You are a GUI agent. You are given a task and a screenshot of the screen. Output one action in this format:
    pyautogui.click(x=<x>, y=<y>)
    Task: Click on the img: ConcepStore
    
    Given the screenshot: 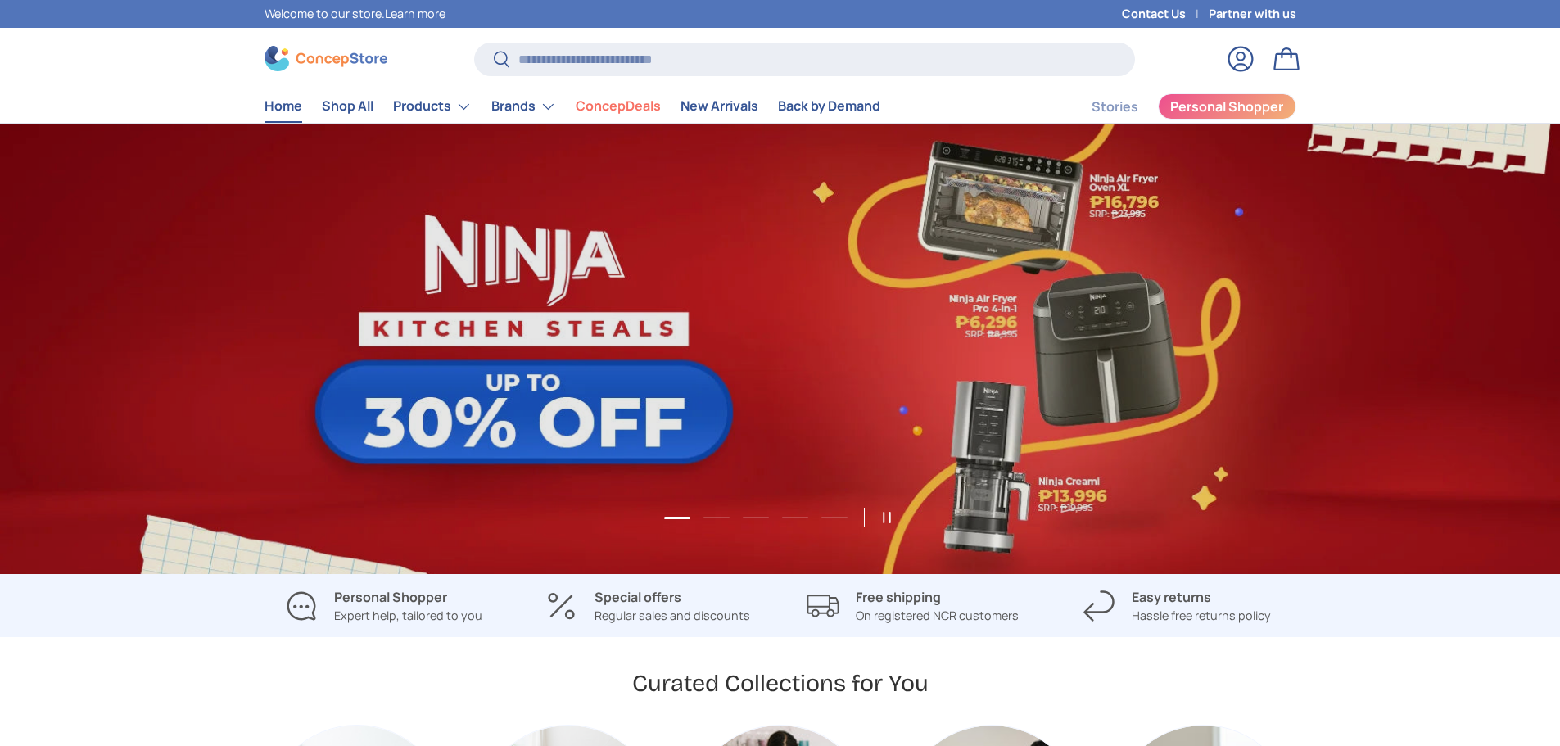 What is the action you would take?
    pyautogui.click(x=326, y=58)
    